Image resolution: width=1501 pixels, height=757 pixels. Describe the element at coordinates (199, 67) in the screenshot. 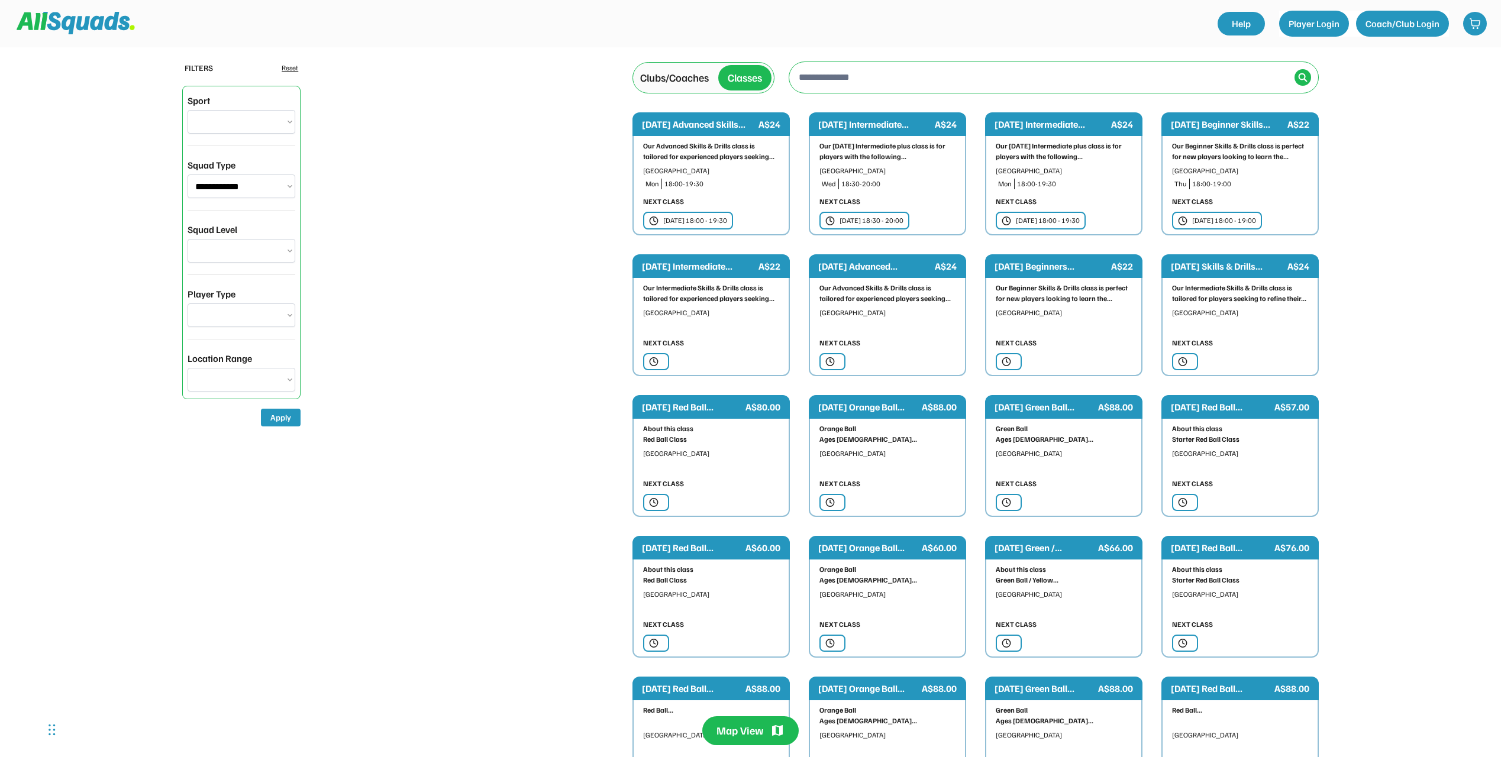

I see `div: FILTERS` at that location.